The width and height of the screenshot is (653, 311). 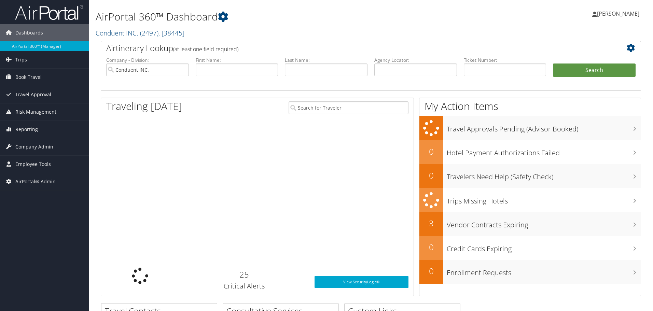 I want to click on label: Company - Division:, so click(x=148, y=60).